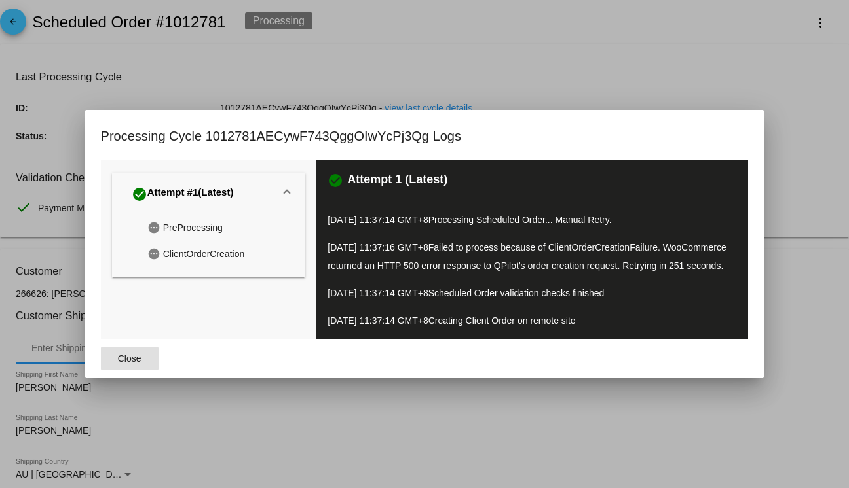 Image resolution: width=849 pixels, height=488 pixels. I want to click on span: Processing Scheduled Order... Manual Retry., so click(520, 220).